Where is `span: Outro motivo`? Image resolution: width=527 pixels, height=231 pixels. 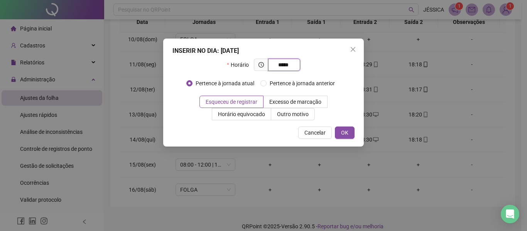 span: Outro motivo is located at coordinates (293, 114).